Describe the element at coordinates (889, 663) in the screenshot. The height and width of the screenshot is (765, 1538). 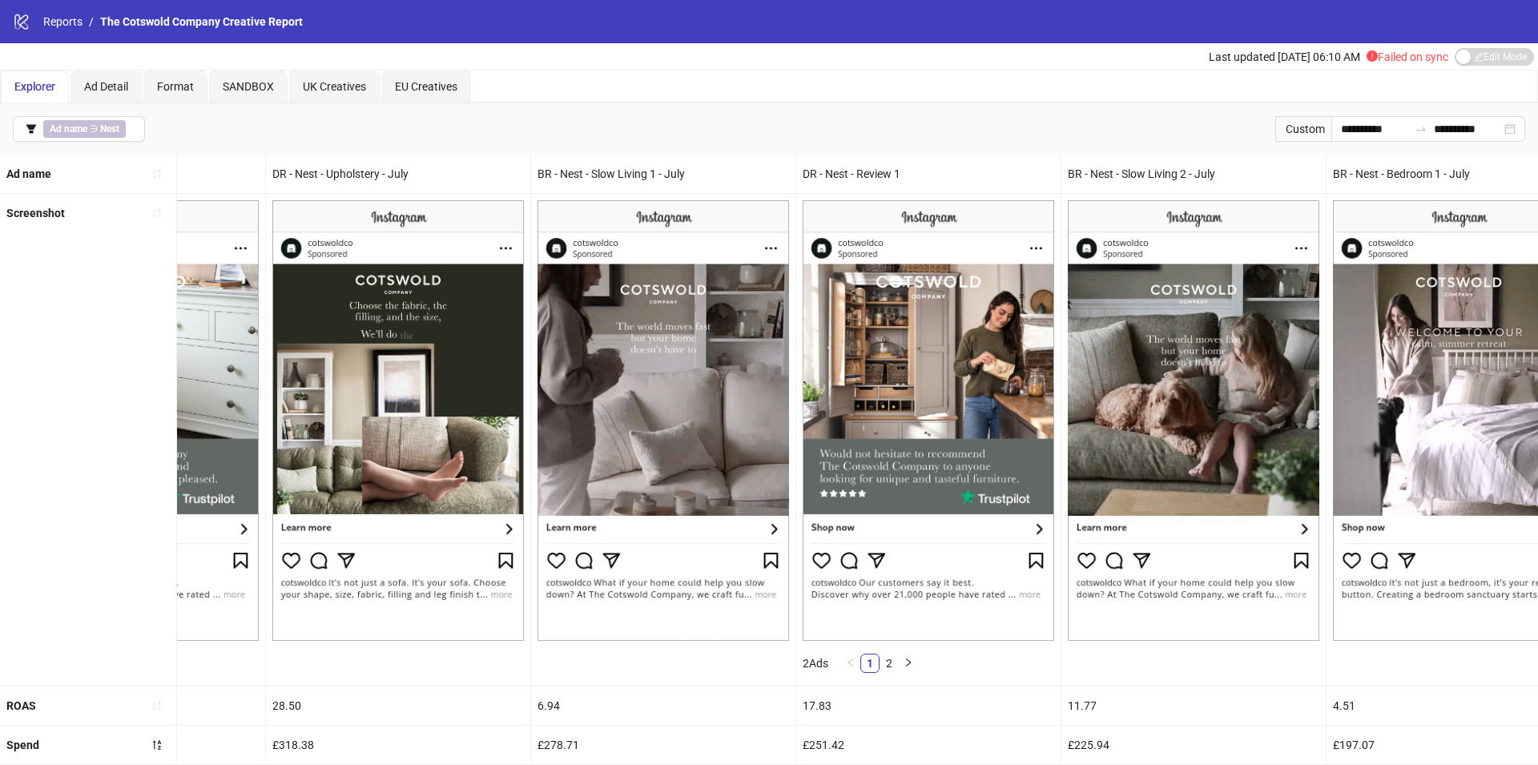
I see `a: 2` at that location.